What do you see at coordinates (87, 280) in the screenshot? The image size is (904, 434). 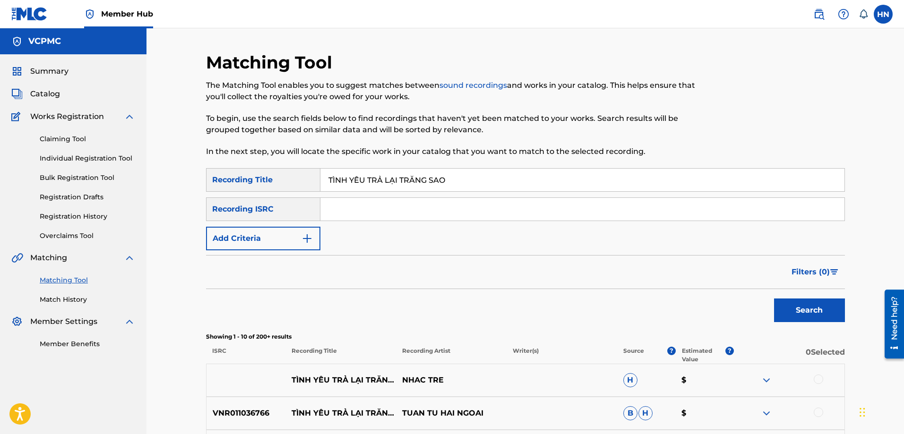 I see `a: Matching Tool` at bounding box center [87, 280].